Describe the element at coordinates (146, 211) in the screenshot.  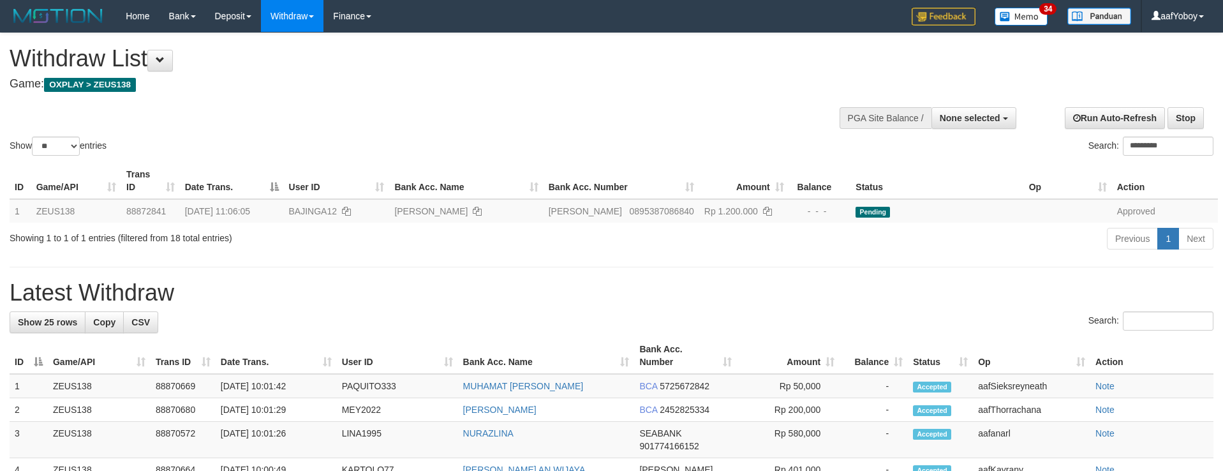
I see `span: 88872841` at that location.